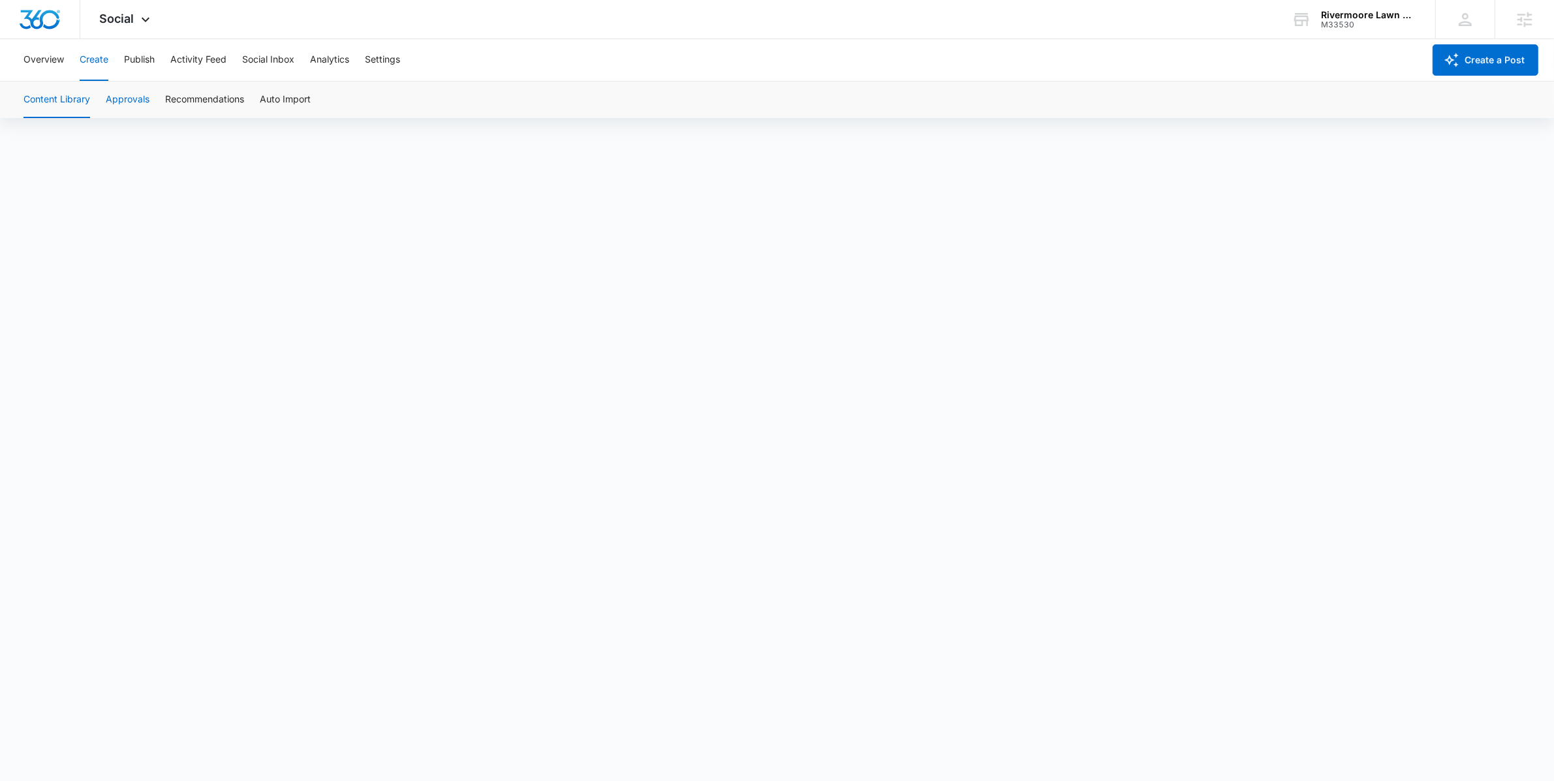 The width and height of the screenshot is (1554, 781). I want to click on button: Activity Feed, so click(198, 60).